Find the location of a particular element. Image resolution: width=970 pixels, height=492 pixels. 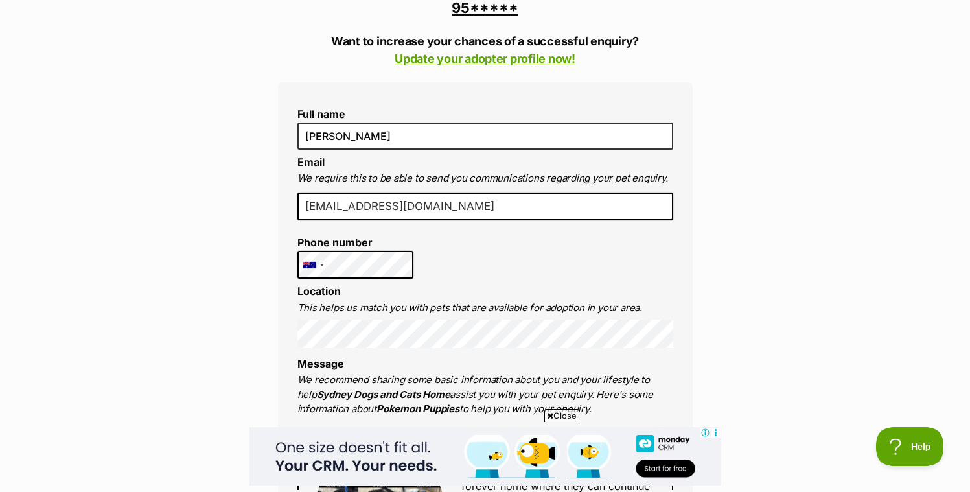

label: Phone number is located at coordinates (356, 242).